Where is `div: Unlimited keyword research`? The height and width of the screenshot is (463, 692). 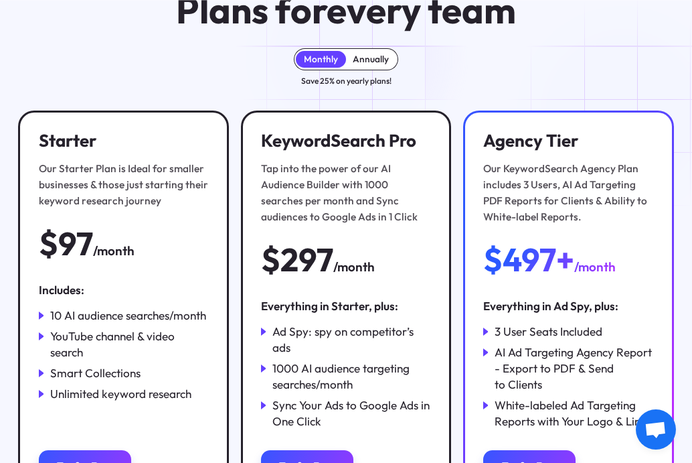 div: Unlimited keyword research is located at coordinates (121, 394).